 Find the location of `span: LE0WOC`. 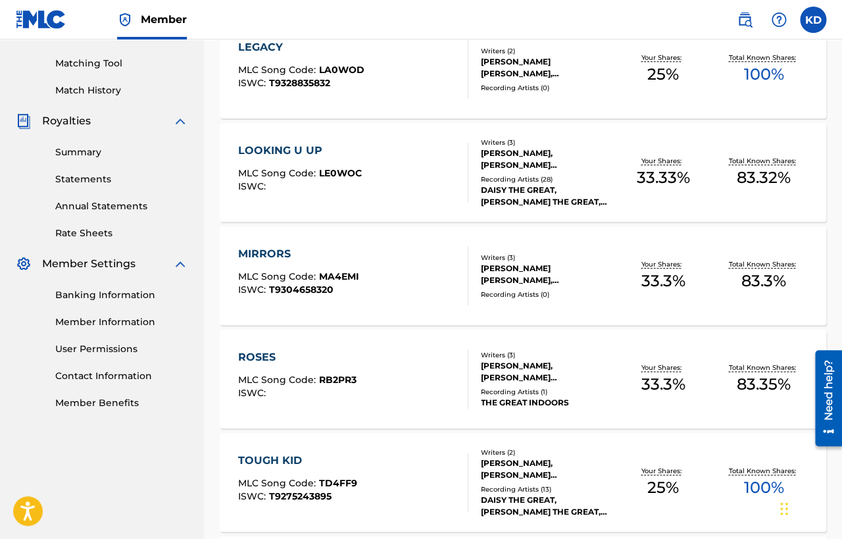

span: LE0WOC is located at coordinates (340, 173).